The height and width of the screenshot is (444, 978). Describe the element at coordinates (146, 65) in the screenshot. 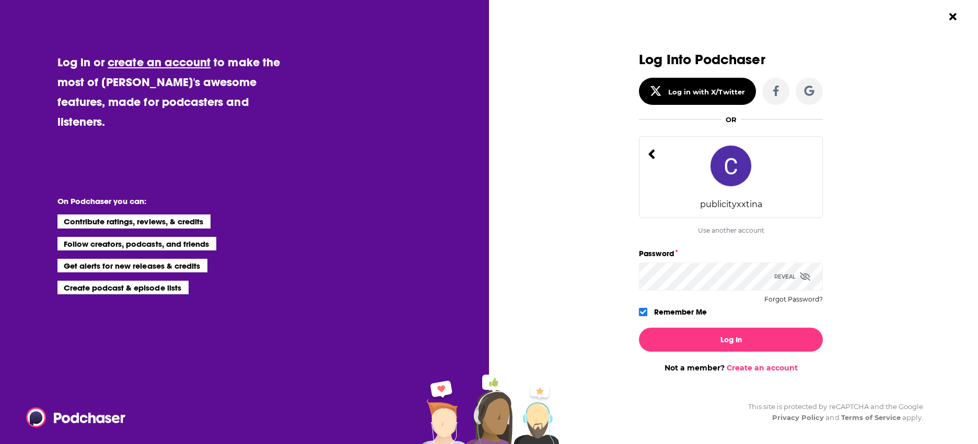

I see `div: Keywords by Traffic` at that location.